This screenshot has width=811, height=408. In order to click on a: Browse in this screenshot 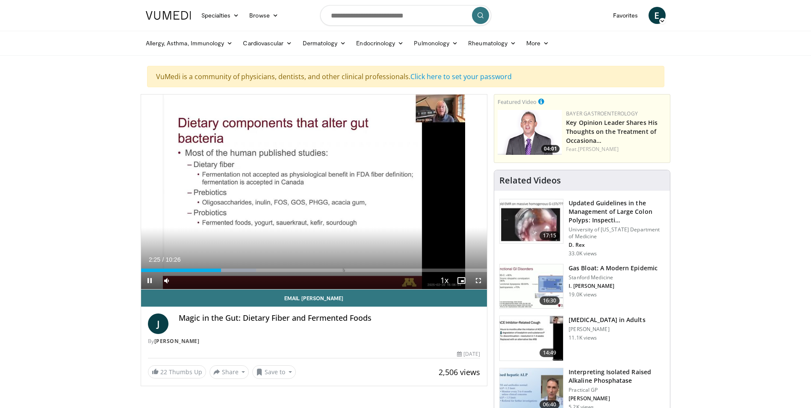, I will do `click(264, 15)`.